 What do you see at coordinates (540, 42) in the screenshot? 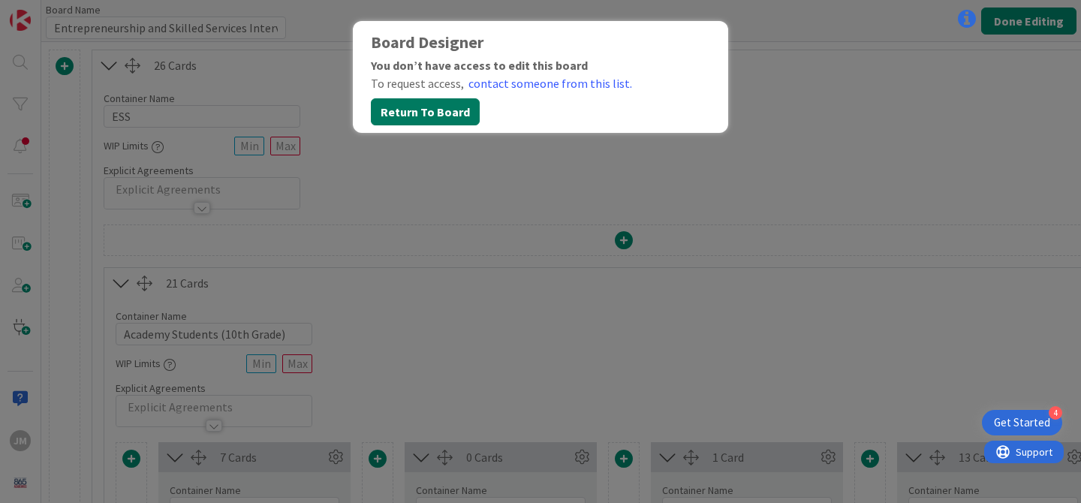
I see `div: Board Designer` at bounding box center [540, 42].